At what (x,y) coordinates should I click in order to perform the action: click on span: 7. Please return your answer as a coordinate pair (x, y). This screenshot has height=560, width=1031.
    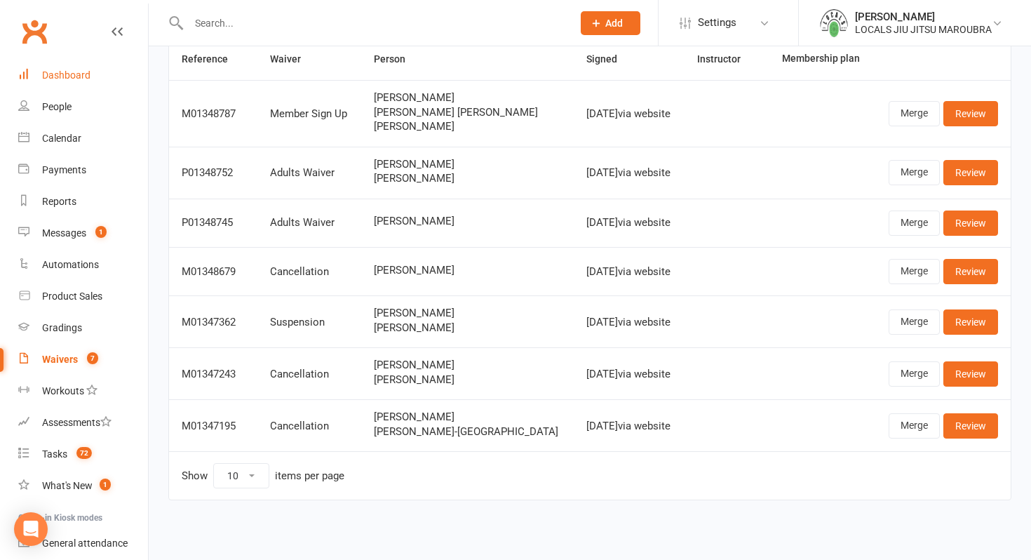
    Looking at the image, I should click on (93, 358).